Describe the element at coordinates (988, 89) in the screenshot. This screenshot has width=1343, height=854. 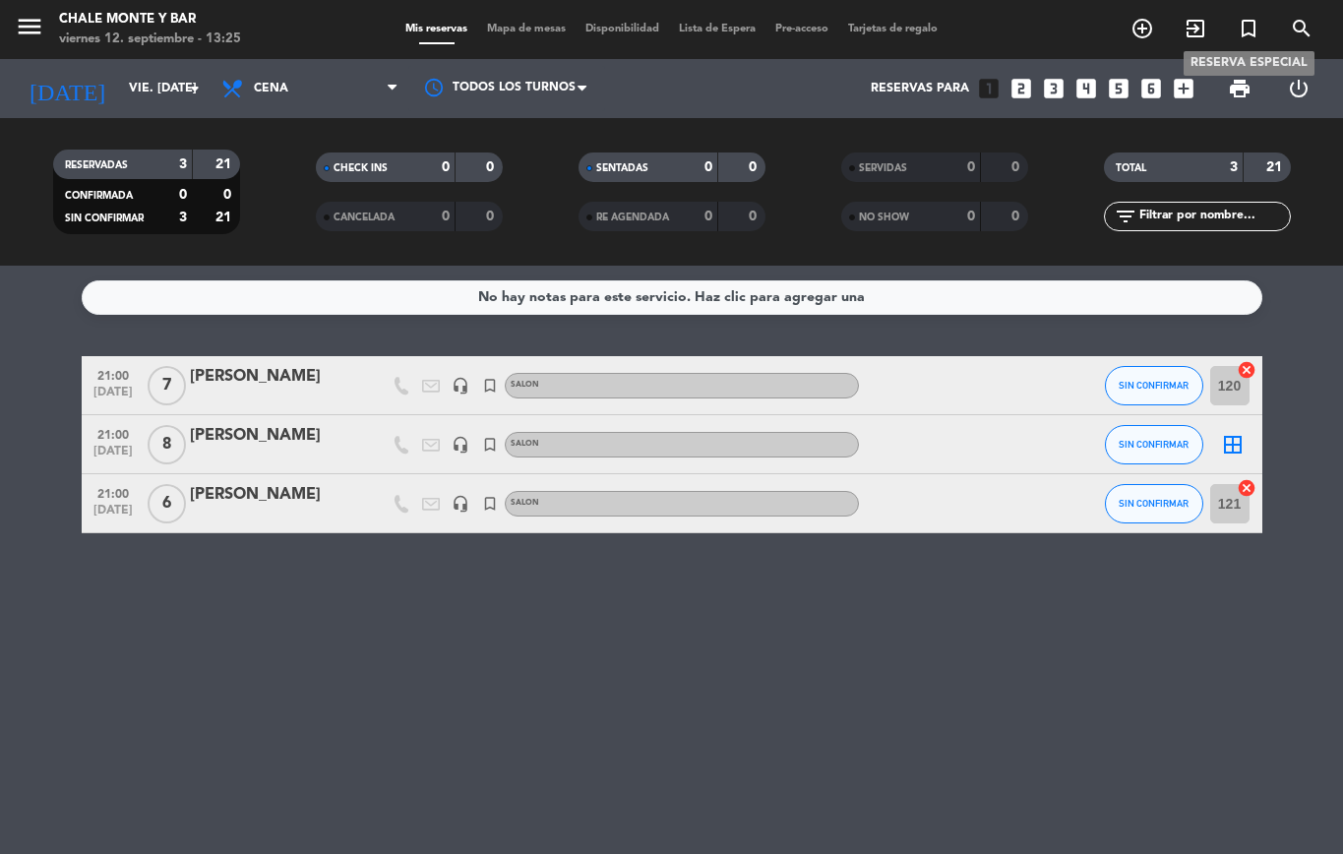
I see `i: looks_one` at that location.